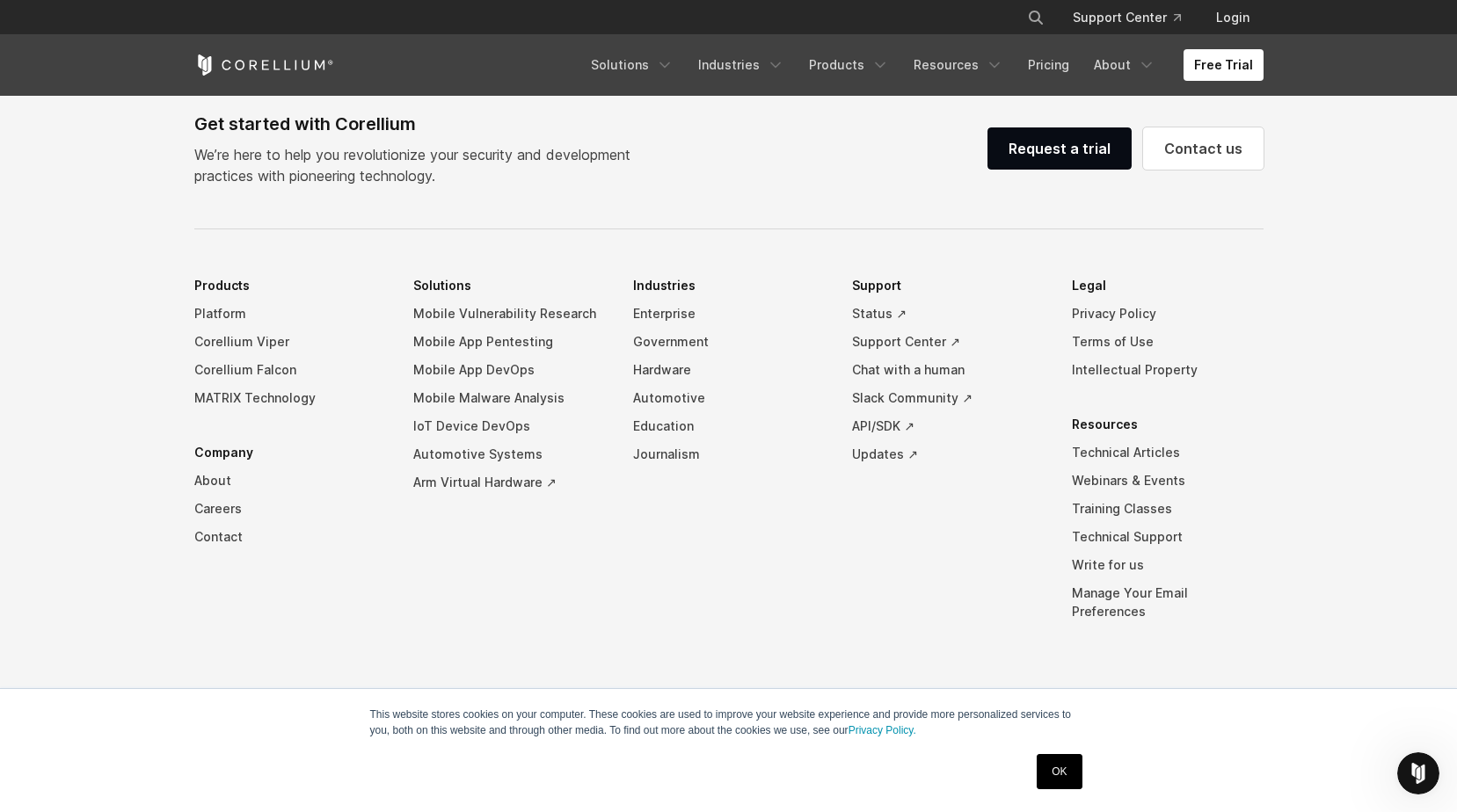 The image size is (1457, 812). I want to click on a: Platform, so click(290, 313).